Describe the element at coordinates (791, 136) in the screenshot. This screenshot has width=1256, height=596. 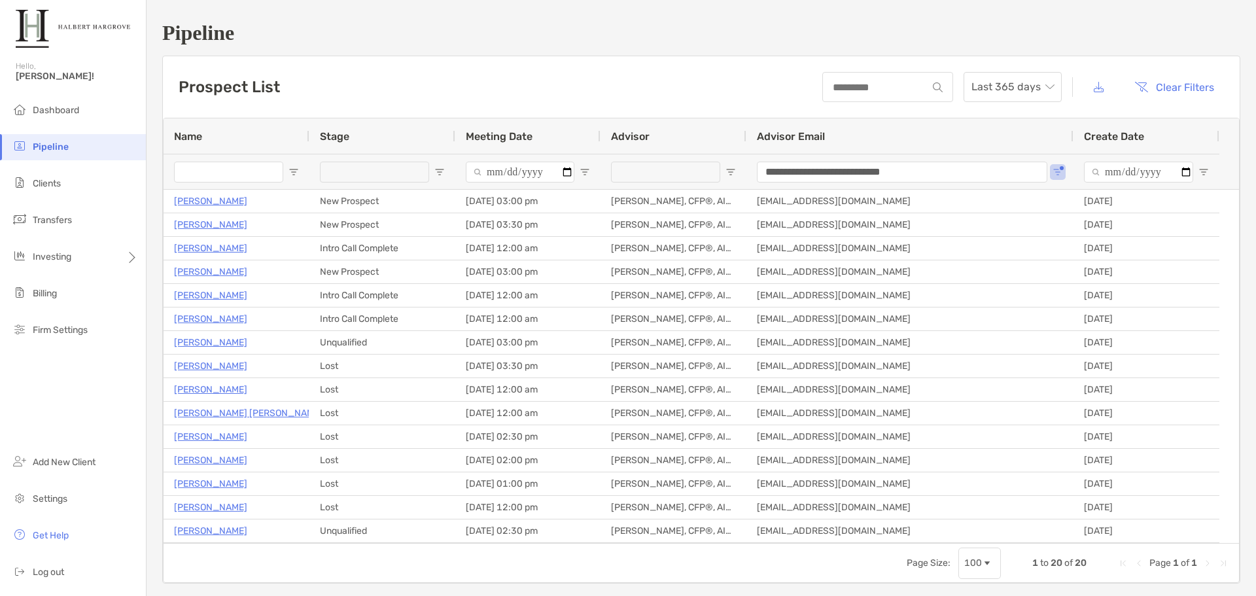
I see `span: Advisor Email` at that location.